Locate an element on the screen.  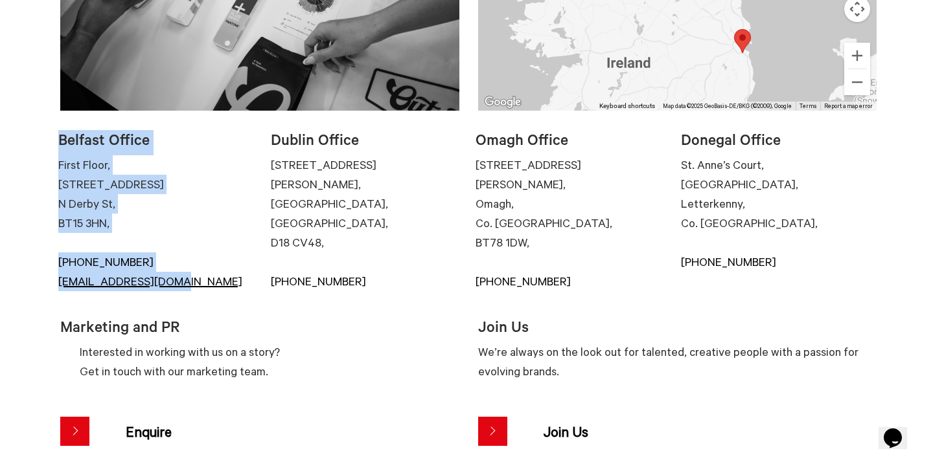
a: Report a map error is located at coordinates (848, 106).